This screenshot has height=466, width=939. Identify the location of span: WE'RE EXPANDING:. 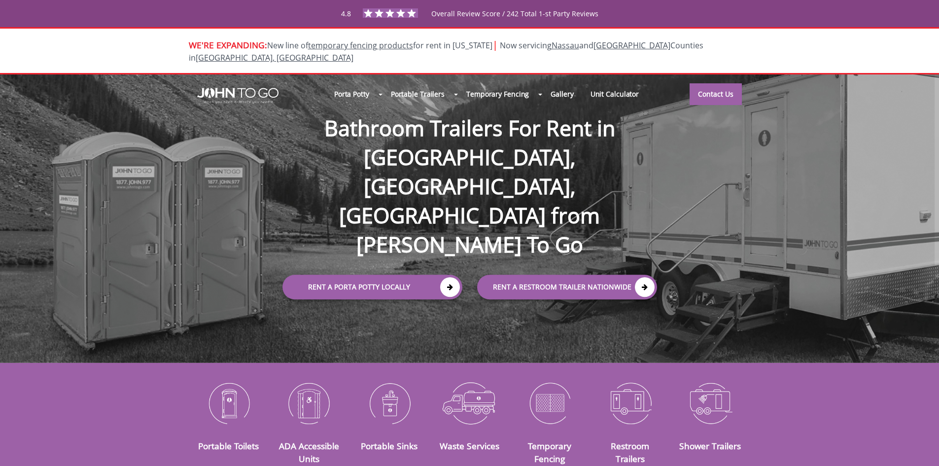
(228, 45).